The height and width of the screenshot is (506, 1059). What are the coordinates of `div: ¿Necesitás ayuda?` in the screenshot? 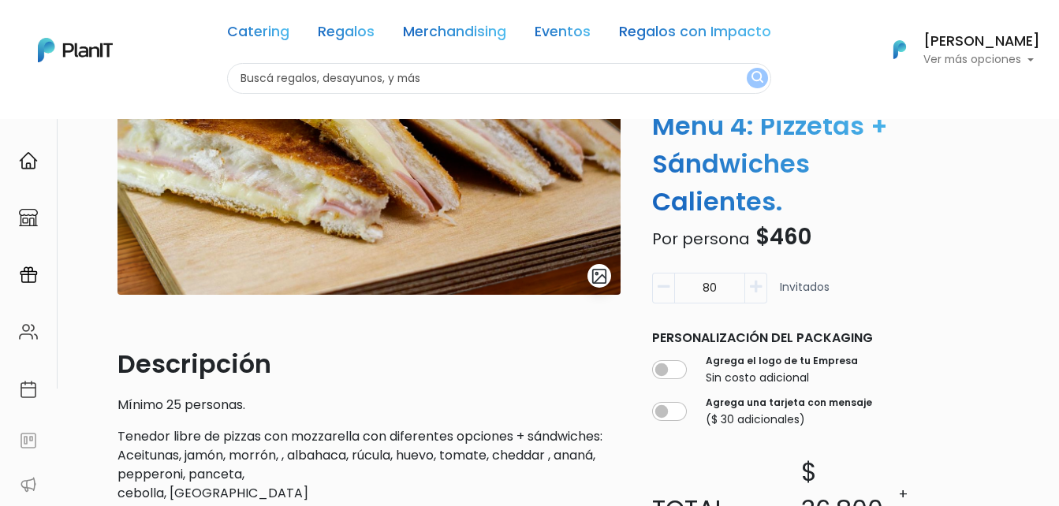 It's located at (154, 30).